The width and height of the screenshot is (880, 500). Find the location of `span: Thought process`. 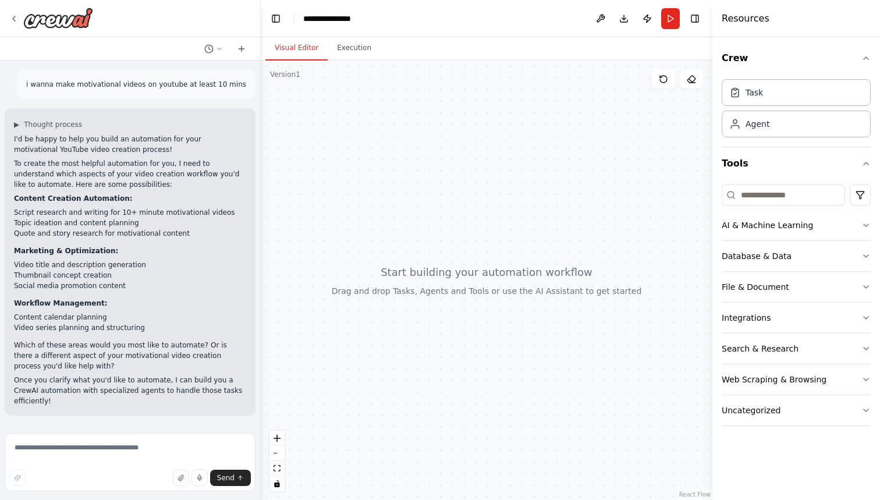

span: Thought process is located at coordinates (53, 125).